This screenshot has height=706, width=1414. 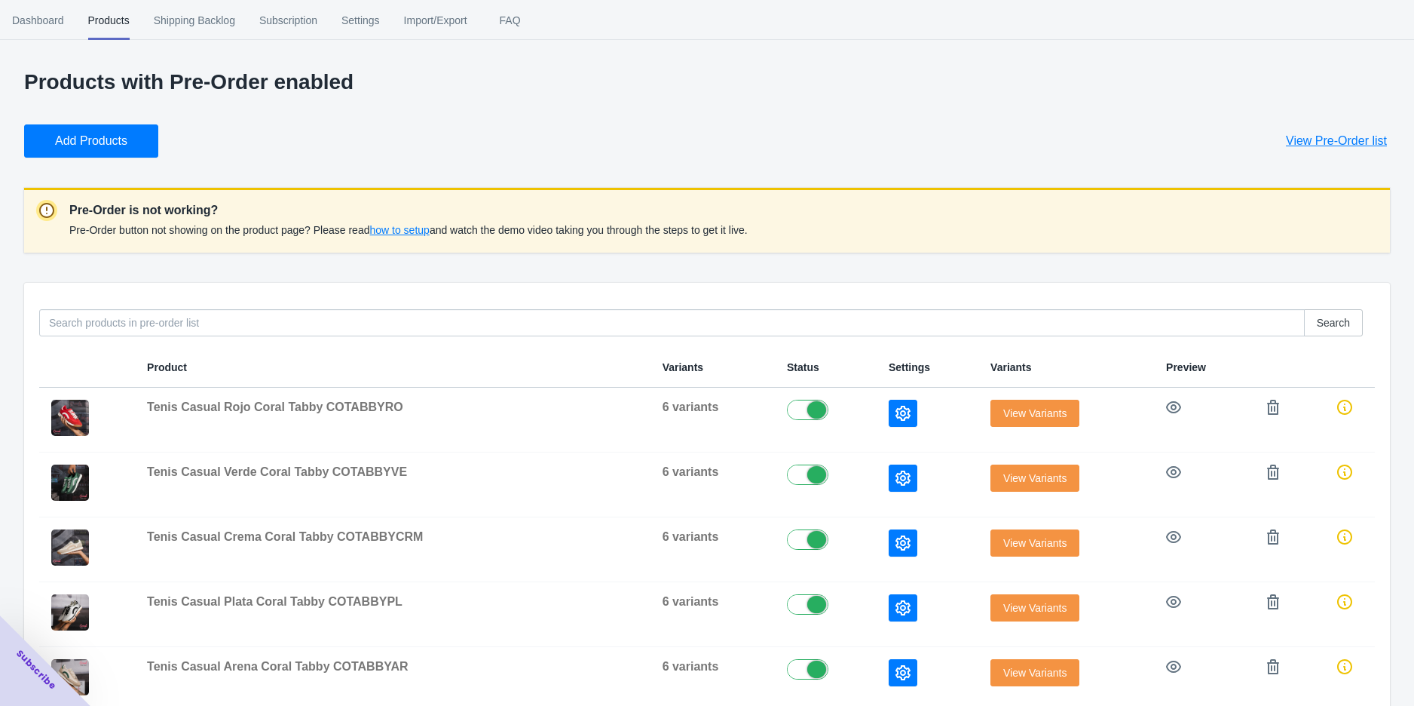 I want to click on img: Imagen_de_WhatsApp_2025-08-29_a_las_09.46.16_b94383d8.jpg, so click(x=70, y=418).